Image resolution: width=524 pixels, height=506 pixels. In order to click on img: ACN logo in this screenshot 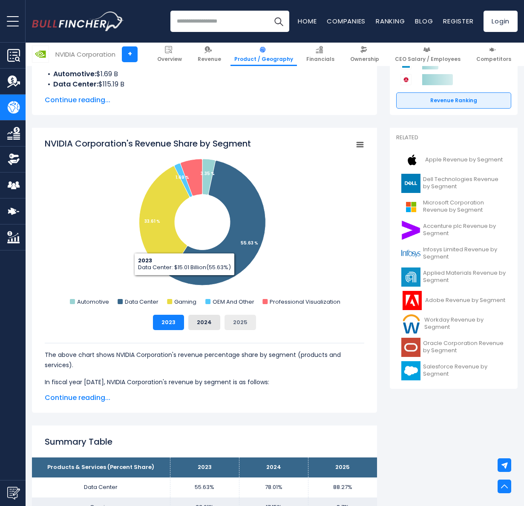, I will do `click(410, 230)`.